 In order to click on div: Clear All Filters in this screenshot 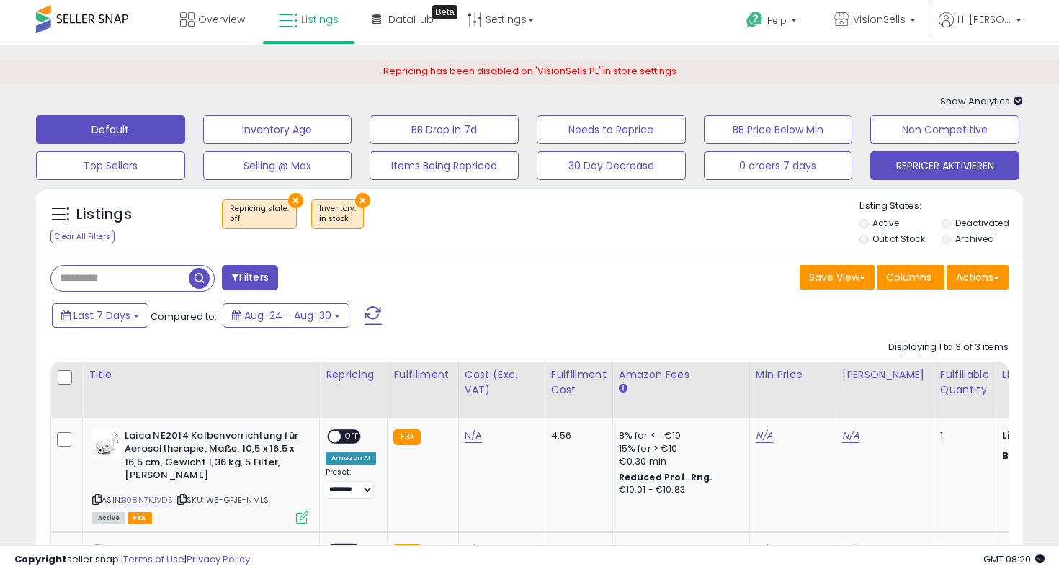, I will do `click(82, 236)`.